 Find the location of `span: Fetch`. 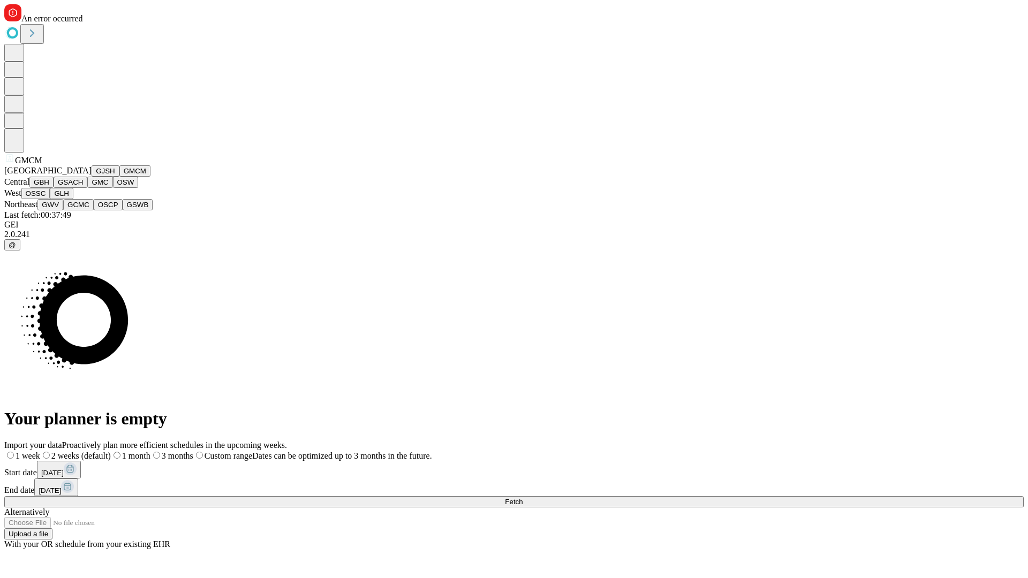

span: Fetch is located at coordinates (513, 502).